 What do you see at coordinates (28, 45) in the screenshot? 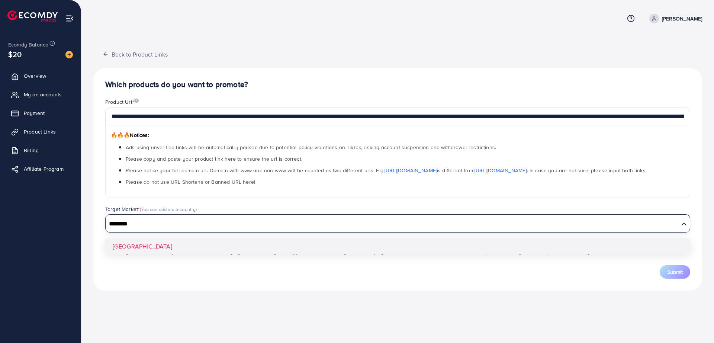
I see `span: Ecomdy Balance` at bounding box center [28, 45].